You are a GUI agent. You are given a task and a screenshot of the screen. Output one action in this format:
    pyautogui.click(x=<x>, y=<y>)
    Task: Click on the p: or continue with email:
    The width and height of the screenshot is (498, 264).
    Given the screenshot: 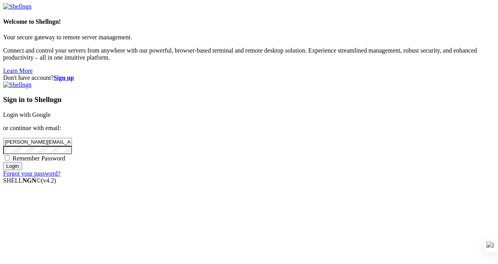 What is the action you would take?
    pyautogui.click(x=249, y=128)
    